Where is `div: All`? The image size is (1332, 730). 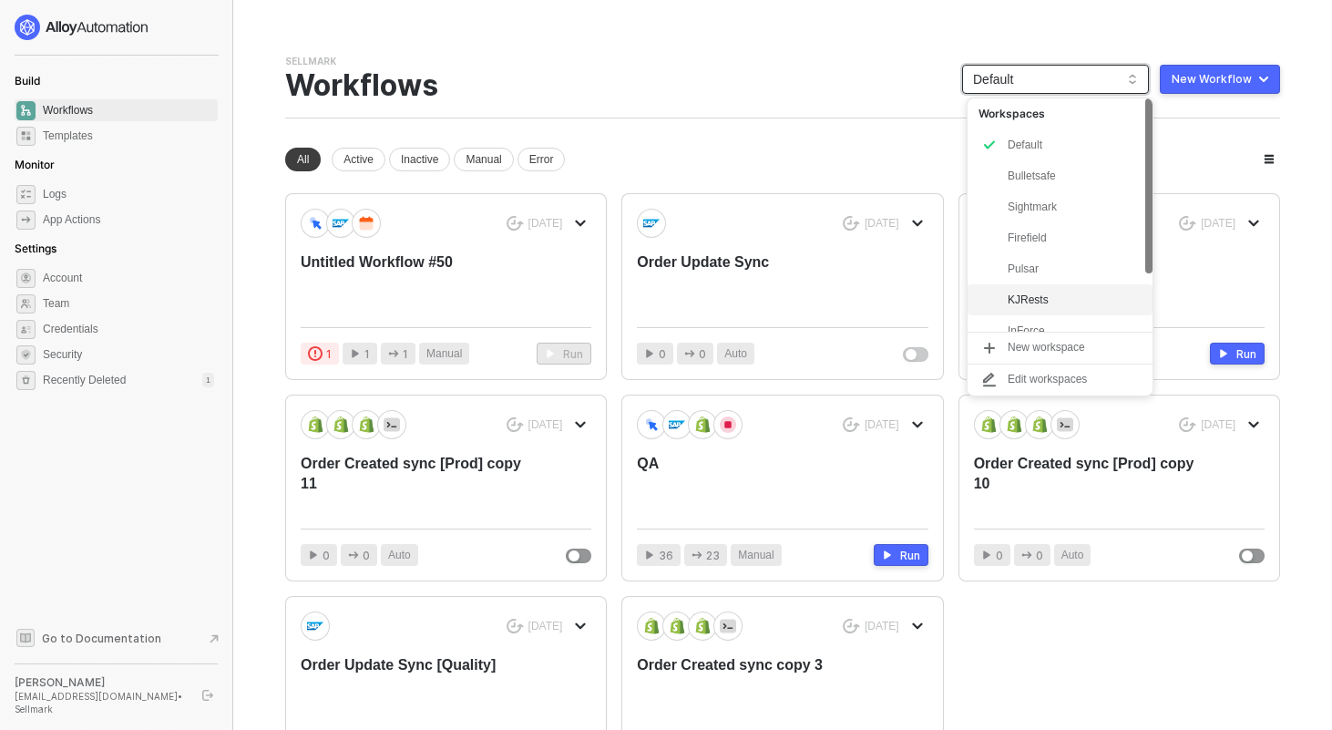 div: All is located at coordinates (302, 159).